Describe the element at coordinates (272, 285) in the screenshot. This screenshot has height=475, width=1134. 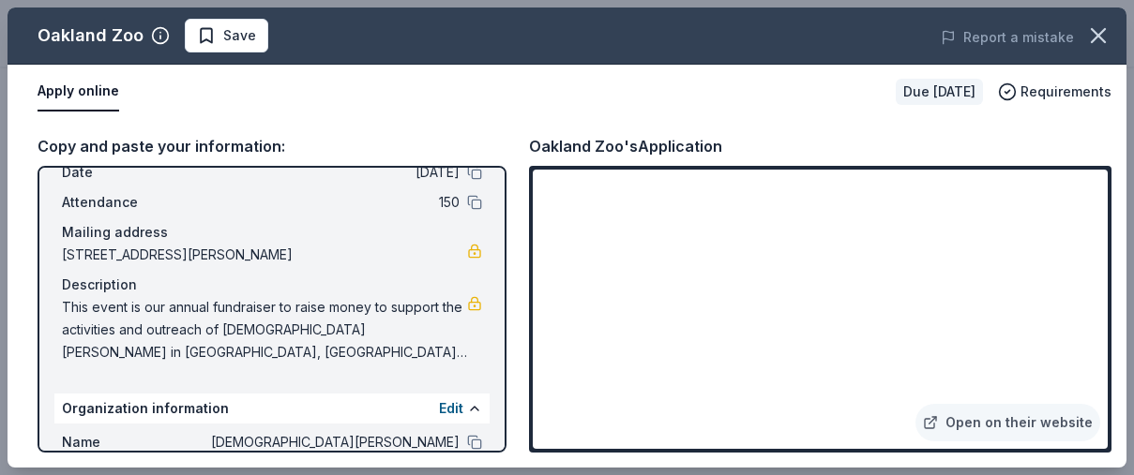
I see `div: Description` at that location.